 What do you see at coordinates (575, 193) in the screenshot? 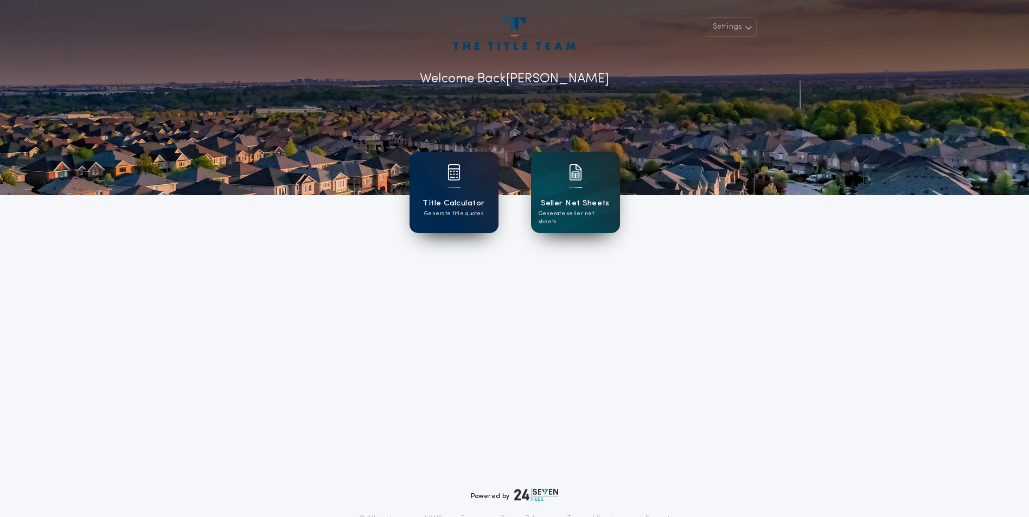
I see `a: card iconSeller Net SheetsGenerate seller net sheets` at bounding box center [575, 193].